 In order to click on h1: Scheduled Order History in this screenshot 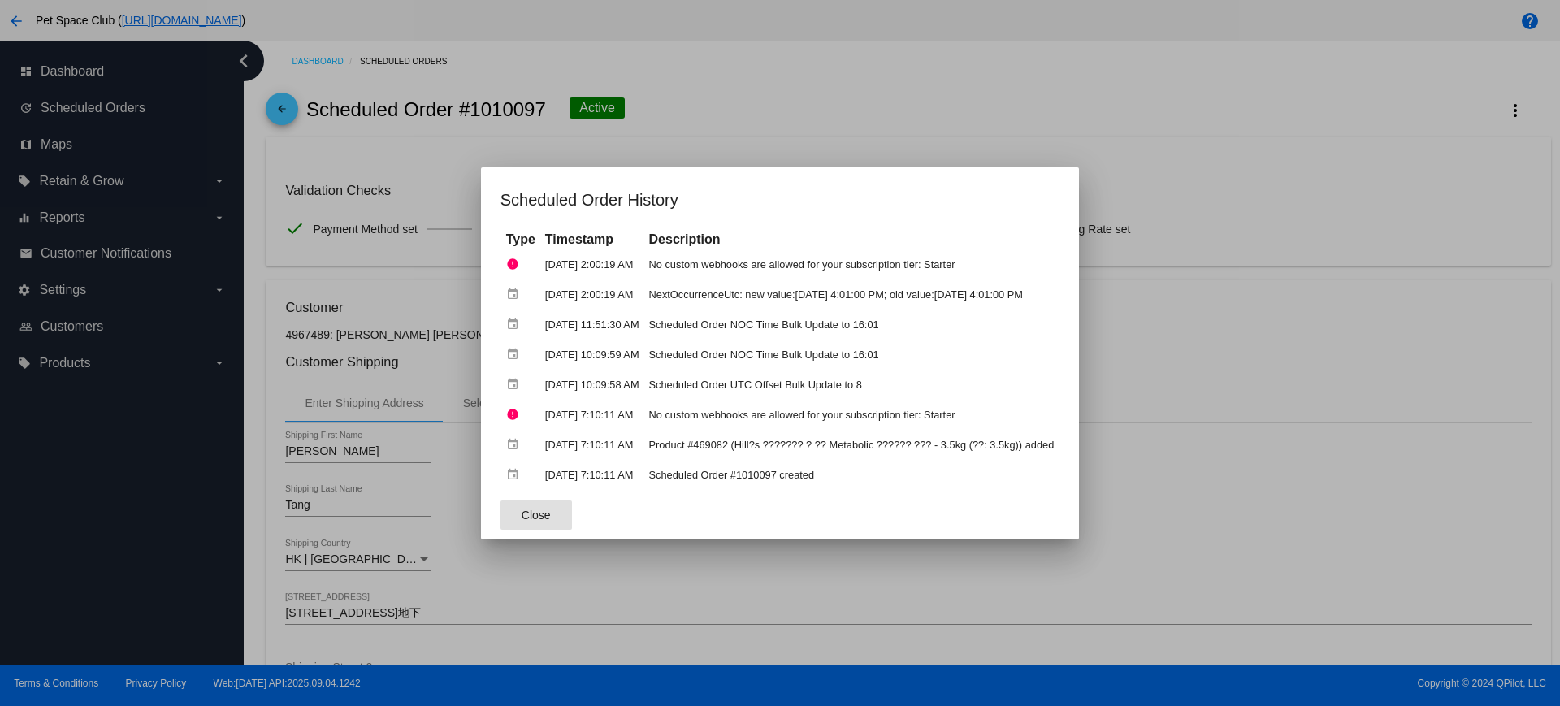, I will do `click(780, 200)`.